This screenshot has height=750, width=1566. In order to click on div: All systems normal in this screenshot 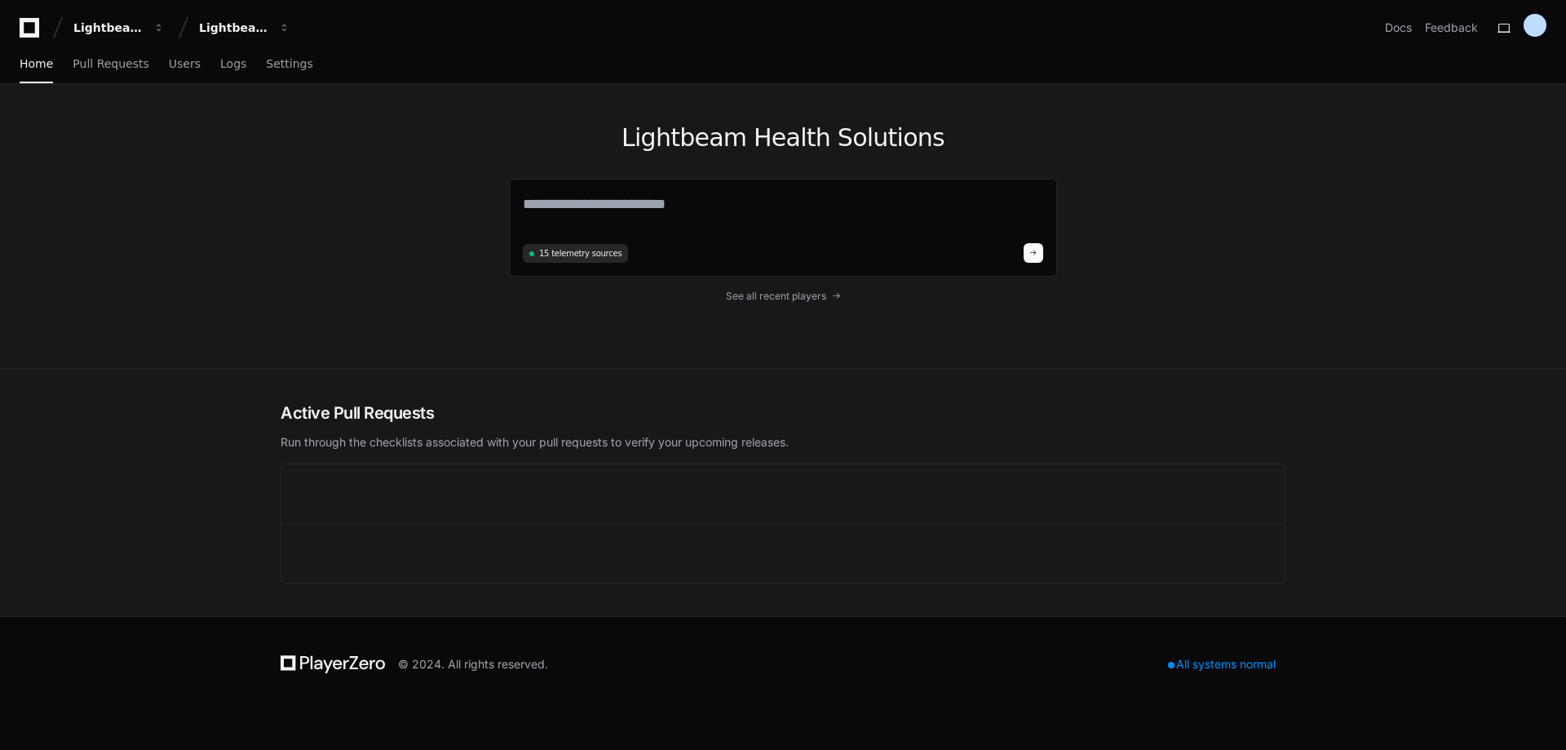, I will do `click(1222, 664)`.